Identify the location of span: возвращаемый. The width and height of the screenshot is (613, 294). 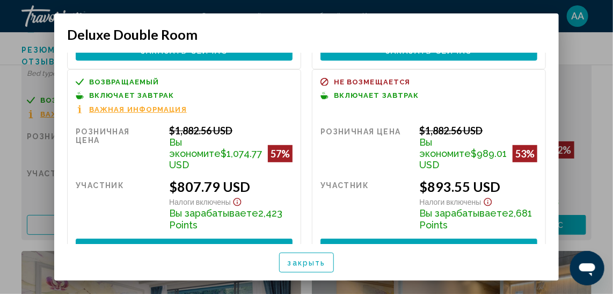
(124, 82).